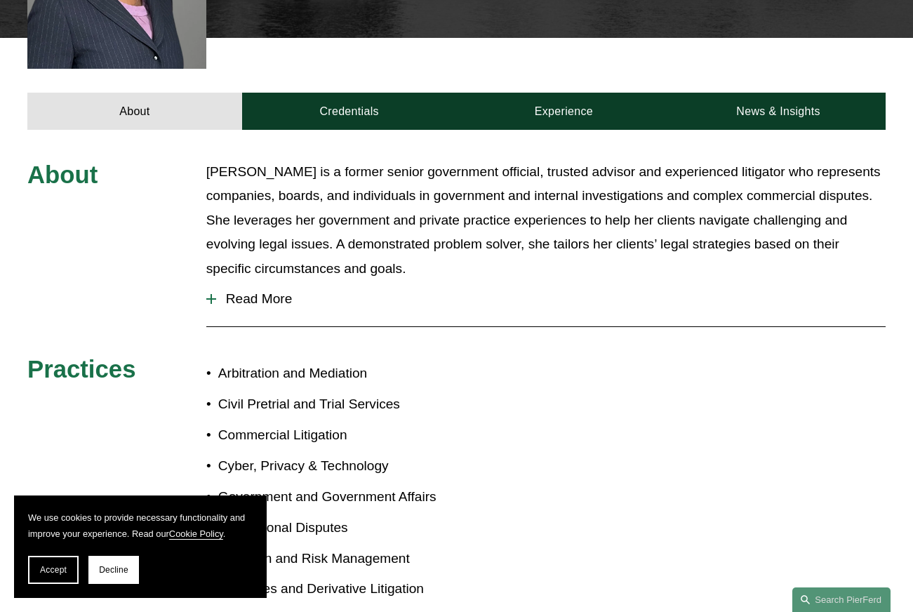  Describe the element at coordinates (338, 466) in the screenshot. I see `p: Cyber, Privacy & Technology` at that location.